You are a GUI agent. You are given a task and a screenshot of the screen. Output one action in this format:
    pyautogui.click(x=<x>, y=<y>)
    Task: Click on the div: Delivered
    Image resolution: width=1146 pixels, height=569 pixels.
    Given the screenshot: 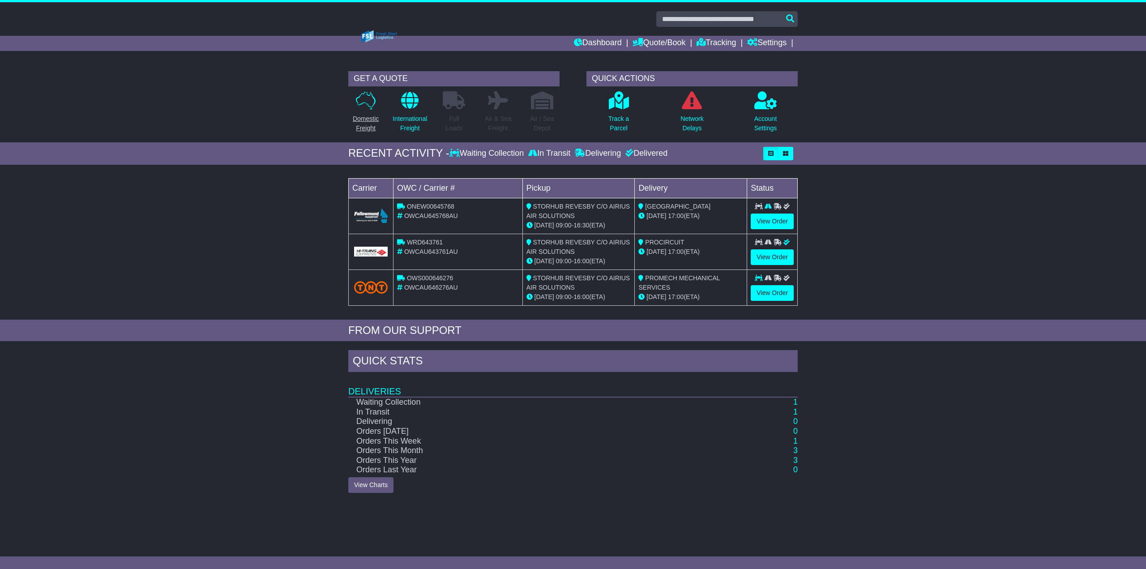 What is the action you would take?
    pyautogui.click(x=645, y=154)
    